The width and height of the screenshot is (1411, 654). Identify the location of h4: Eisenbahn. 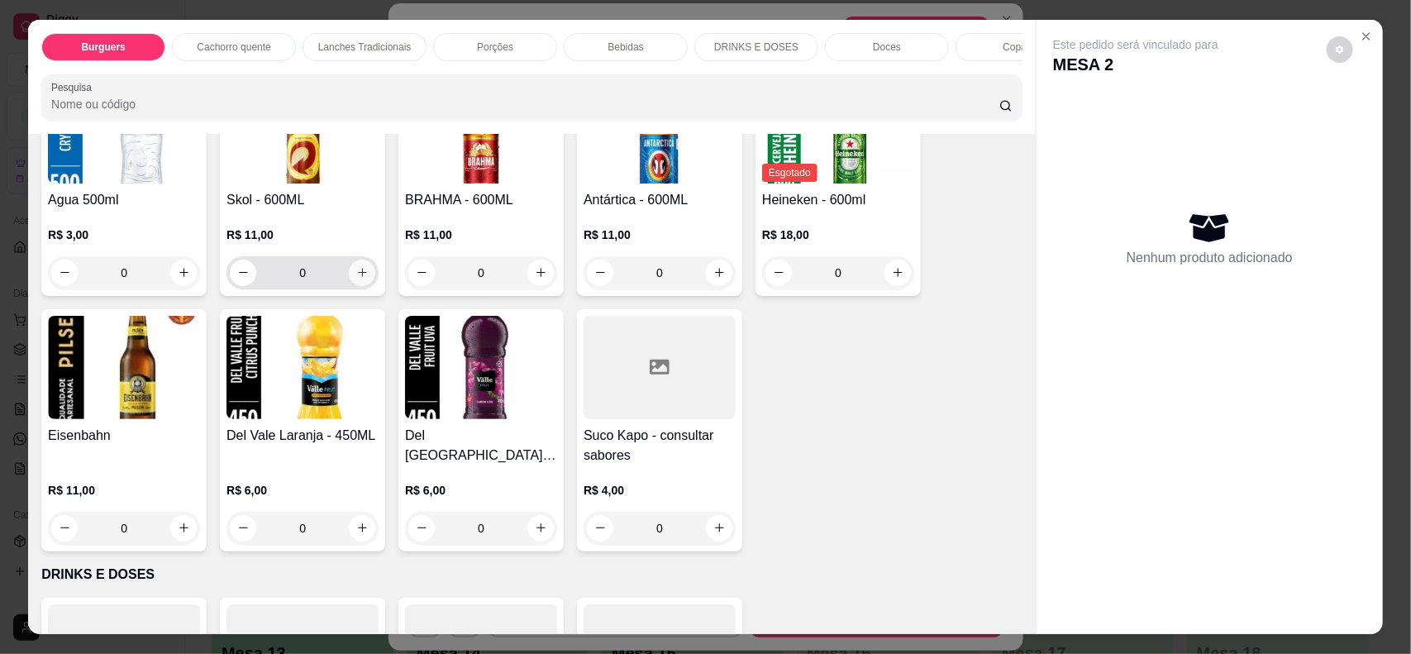
(124, 436).